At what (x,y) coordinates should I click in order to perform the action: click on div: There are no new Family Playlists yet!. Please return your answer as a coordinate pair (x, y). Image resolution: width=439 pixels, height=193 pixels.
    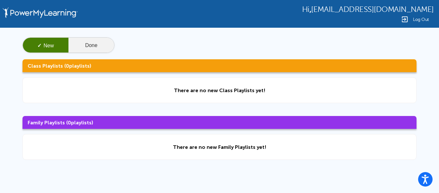
    Looking at the image, I should click on (220, 147).